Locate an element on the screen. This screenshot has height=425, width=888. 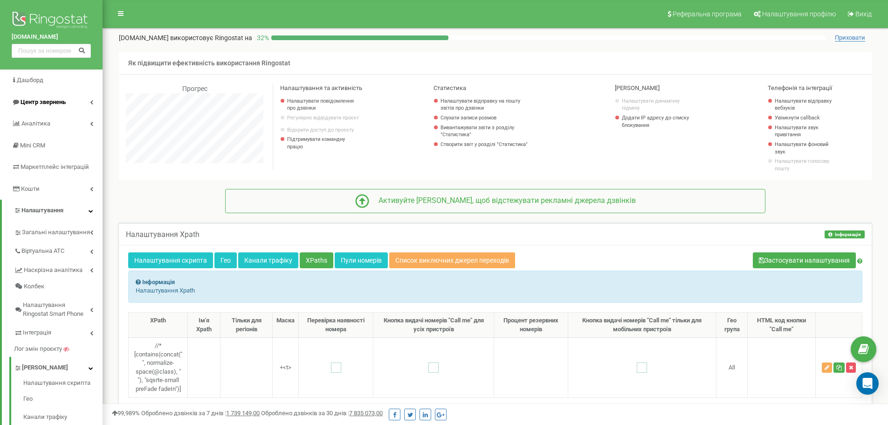
th: Кнопка видачі номерів "Call me" для усіх пристроїв is located at coordinates (434, 325).